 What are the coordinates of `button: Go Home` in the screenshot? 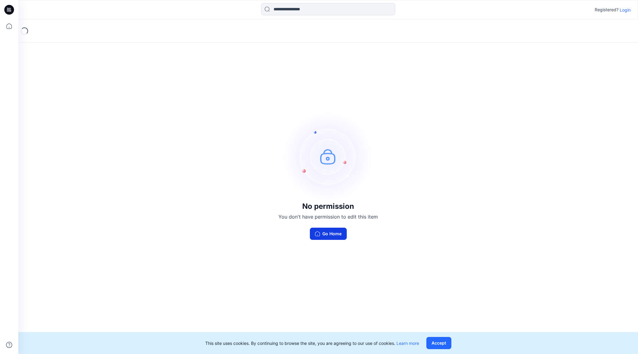 It's located at (328, 234).